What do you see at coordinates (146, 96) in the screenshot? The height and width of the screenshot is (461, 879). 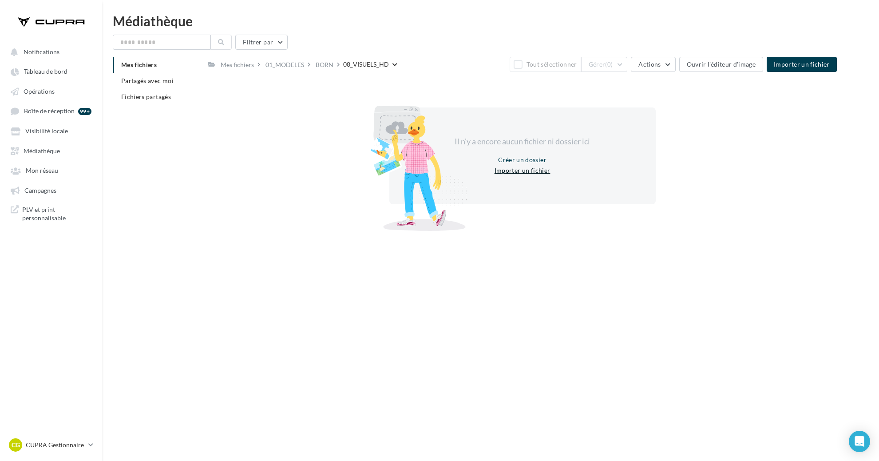 I see `span: Fichiers partagés` at bounding box center [146, 96].